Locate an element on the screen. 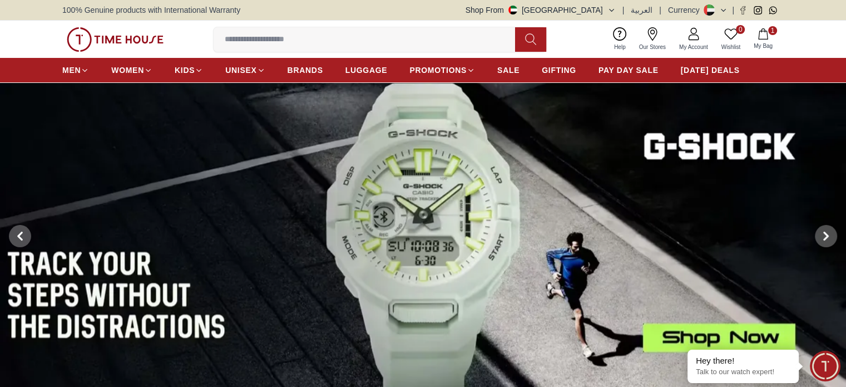 This screenshot has width=846, height=387. a: 0Wishlist is located at coordinates (731, 39).